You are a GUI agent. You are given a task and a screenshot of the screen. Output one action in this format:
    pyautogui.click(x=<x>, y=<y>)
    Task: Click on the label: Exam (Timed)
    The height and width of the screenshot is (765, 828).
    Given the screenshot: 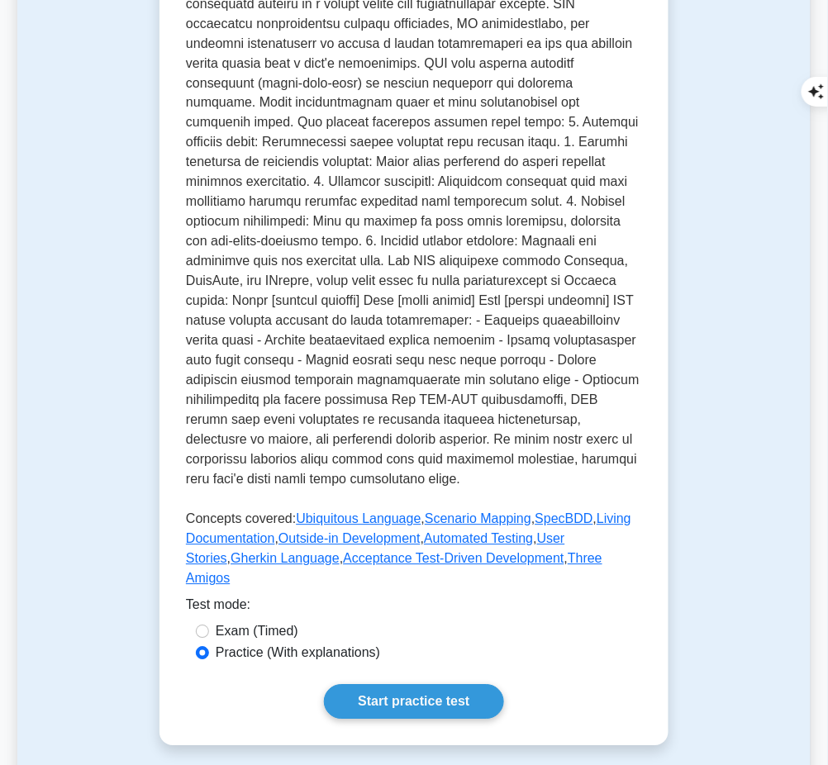 What is the action you would take?
    pyautogui.click(x=257, y=632)
    